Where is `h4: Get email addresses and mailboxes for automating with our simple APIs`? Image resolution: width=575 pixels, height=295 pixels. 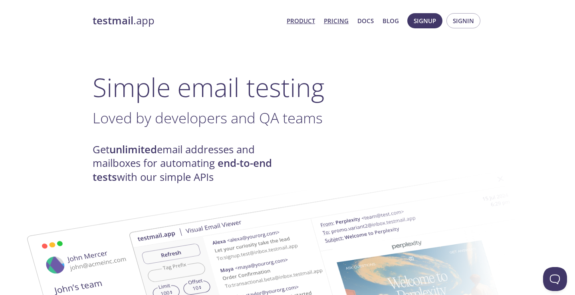
h4: Get email addresses and mailboxes for automating with our simple APIs is located at coordinates (190, 163).